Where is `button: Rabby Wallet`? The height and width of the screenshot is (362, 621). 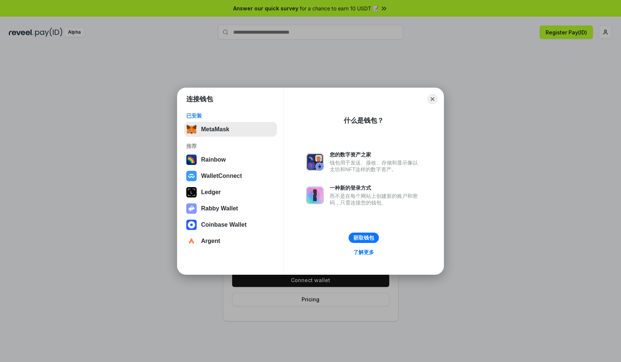
button: Rabby Wallet is located at coordinates (230, 208).